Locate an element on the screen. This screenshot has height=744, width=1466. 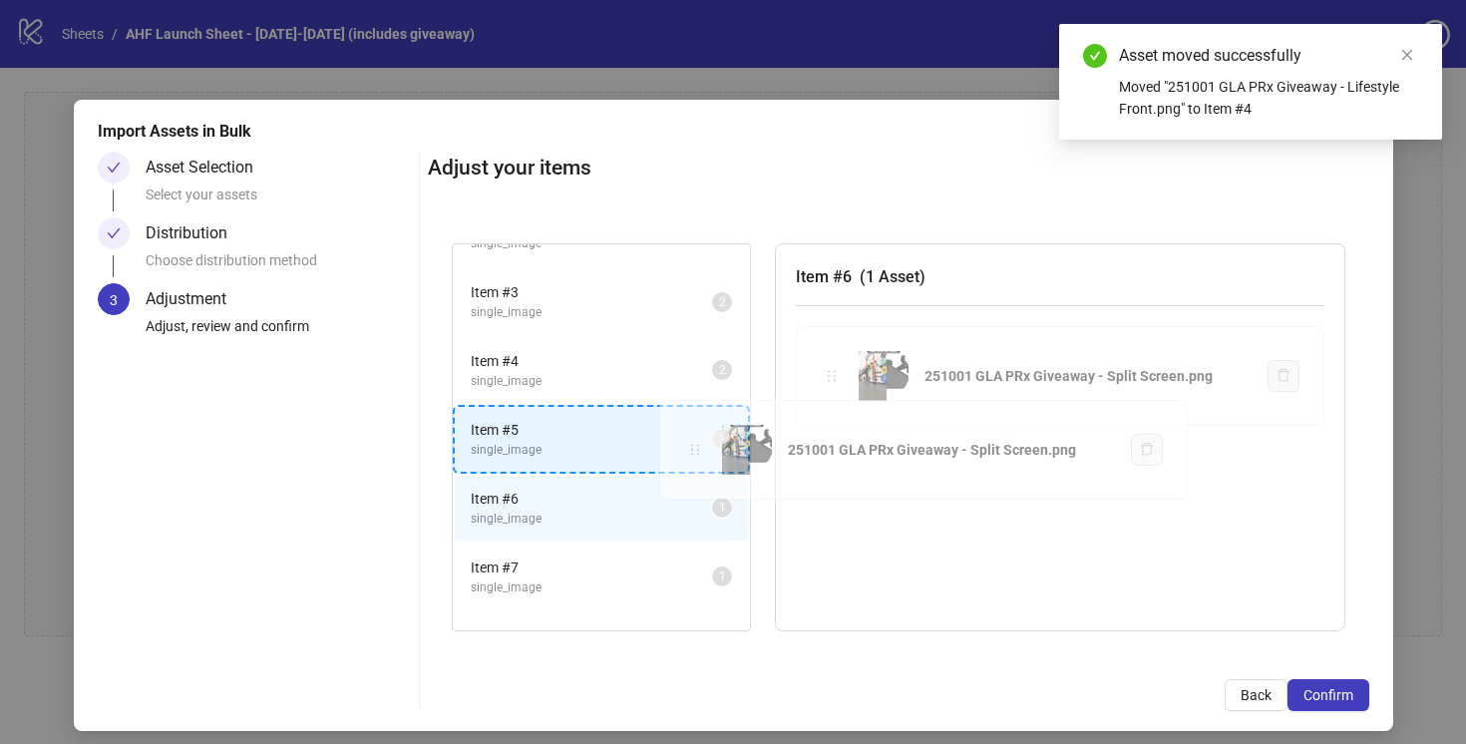
div: Moved "251001 GLA PRx Giveaway - Lifestyle Front.png" to Item #4 is located at coordinates (1268, 98).